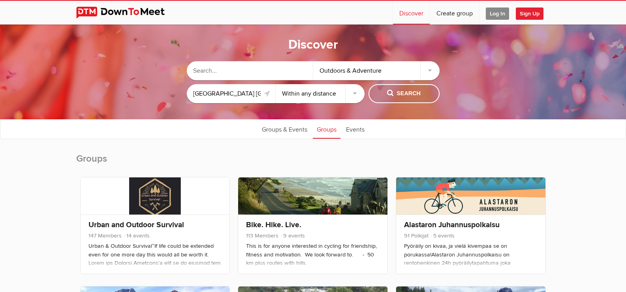  What do you see at coordinates (250, 71) in the screenshot?
I see `input: Search...` at bounding box center [250, 71].